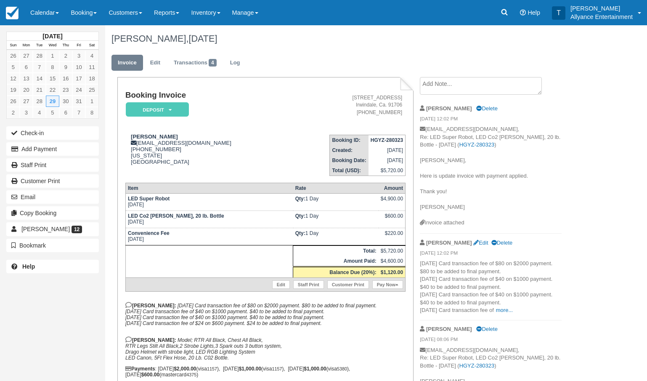 This screenshot has width=647, height=381. I want to click on small: 1157, so click(212, 368).